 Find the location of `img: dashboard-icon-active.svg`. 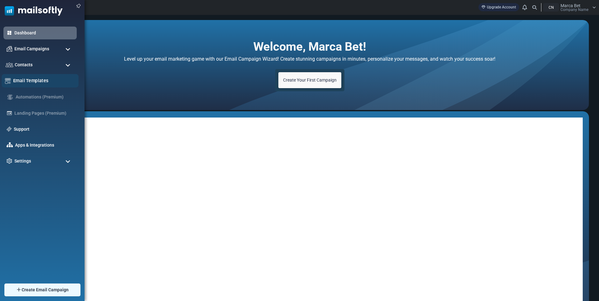

img: dashboard-icon-active.svg is located at coordinates (9, 33).